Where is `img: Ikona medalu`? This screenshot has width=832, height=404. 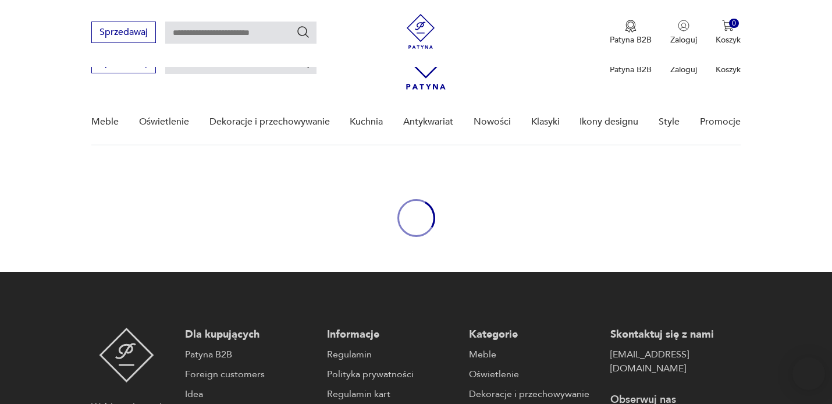
img: Ikona medalu is located at coordinates (631, 26).